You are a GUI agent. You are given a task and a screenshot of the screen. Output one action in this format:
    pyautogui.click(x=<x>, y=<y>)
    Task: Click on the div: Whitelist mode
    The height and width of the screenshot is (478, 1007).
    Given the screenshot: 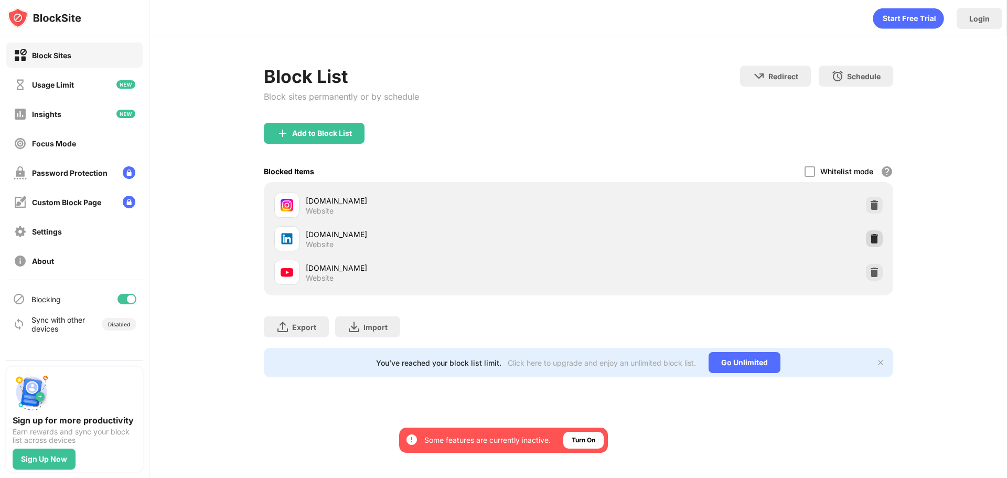 What is the action you would take?
    pyautogui.click(x=847, y=171)
    